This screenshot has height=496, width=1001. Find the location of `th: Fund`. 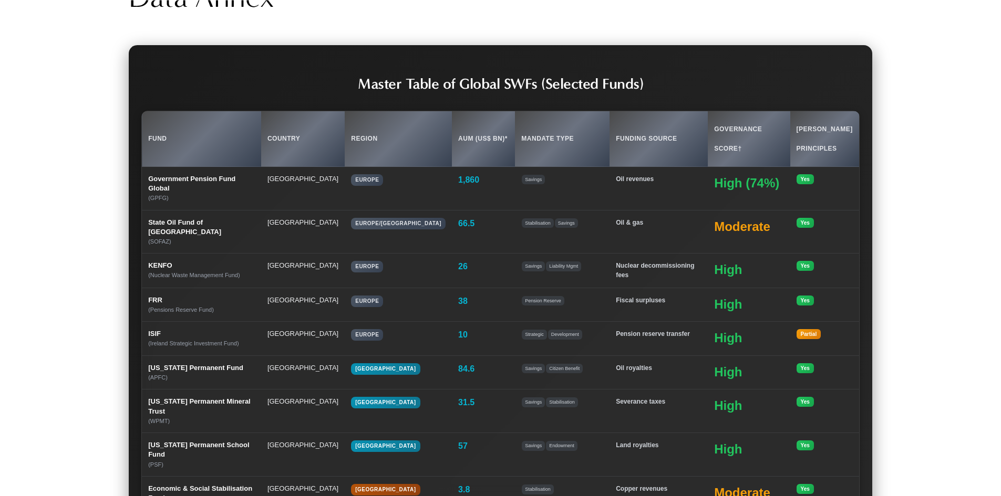

th: Fund is located at coordinates (201, 139).